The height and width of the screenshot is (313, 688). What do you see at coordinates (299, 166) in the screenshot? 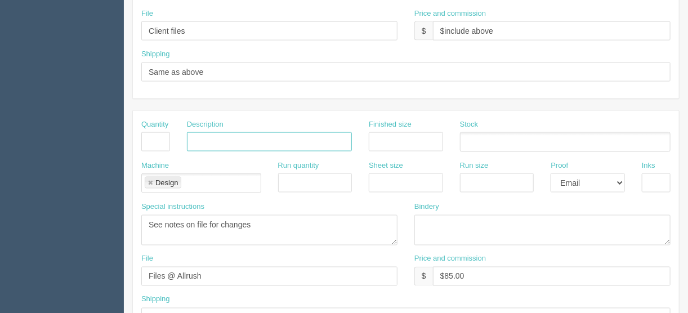
I see `label: Run quantity` at bounding box center [299, 166].